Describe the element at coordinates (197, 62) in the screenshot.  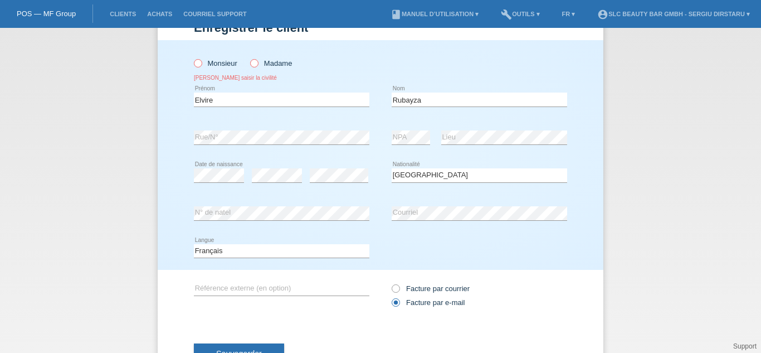
I see `input: Monsieur` at that location.